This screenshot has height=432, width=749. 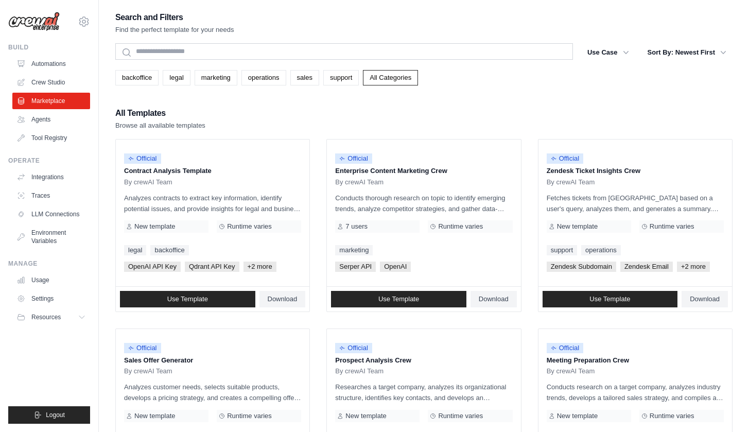 What do you see at coordinates (51, 214) in the screenshot?
I see `a: LLM Connections` at bounding box center [51, 214].